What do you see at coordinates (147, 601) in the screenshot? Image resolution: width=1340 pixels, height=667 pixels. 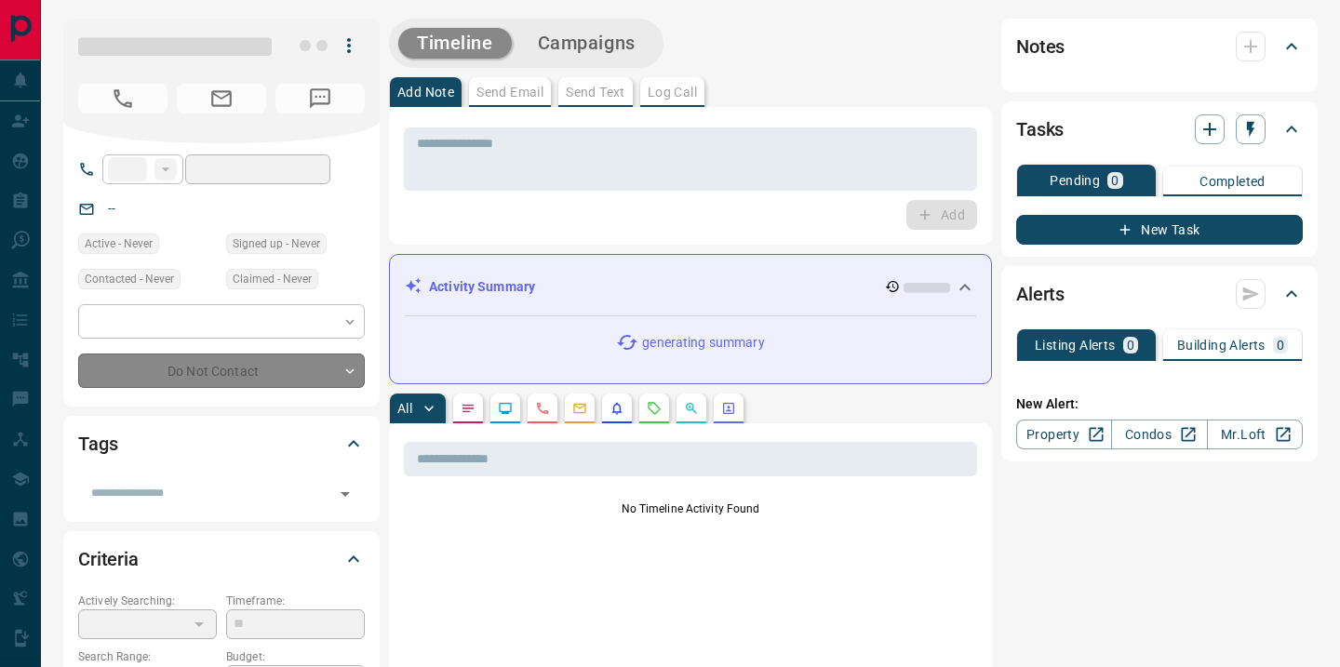 I see `p: Actively Searching:` at bounding box center [147, 601].